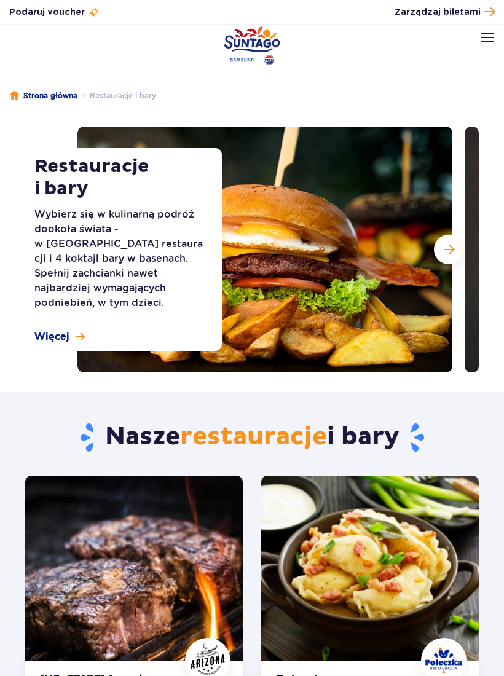 The image size is (504, 676). What do you see at coordinates (54, 12) in the screenshot?
I see `a: Podaruj voucher` at bounding box center [54, 12].